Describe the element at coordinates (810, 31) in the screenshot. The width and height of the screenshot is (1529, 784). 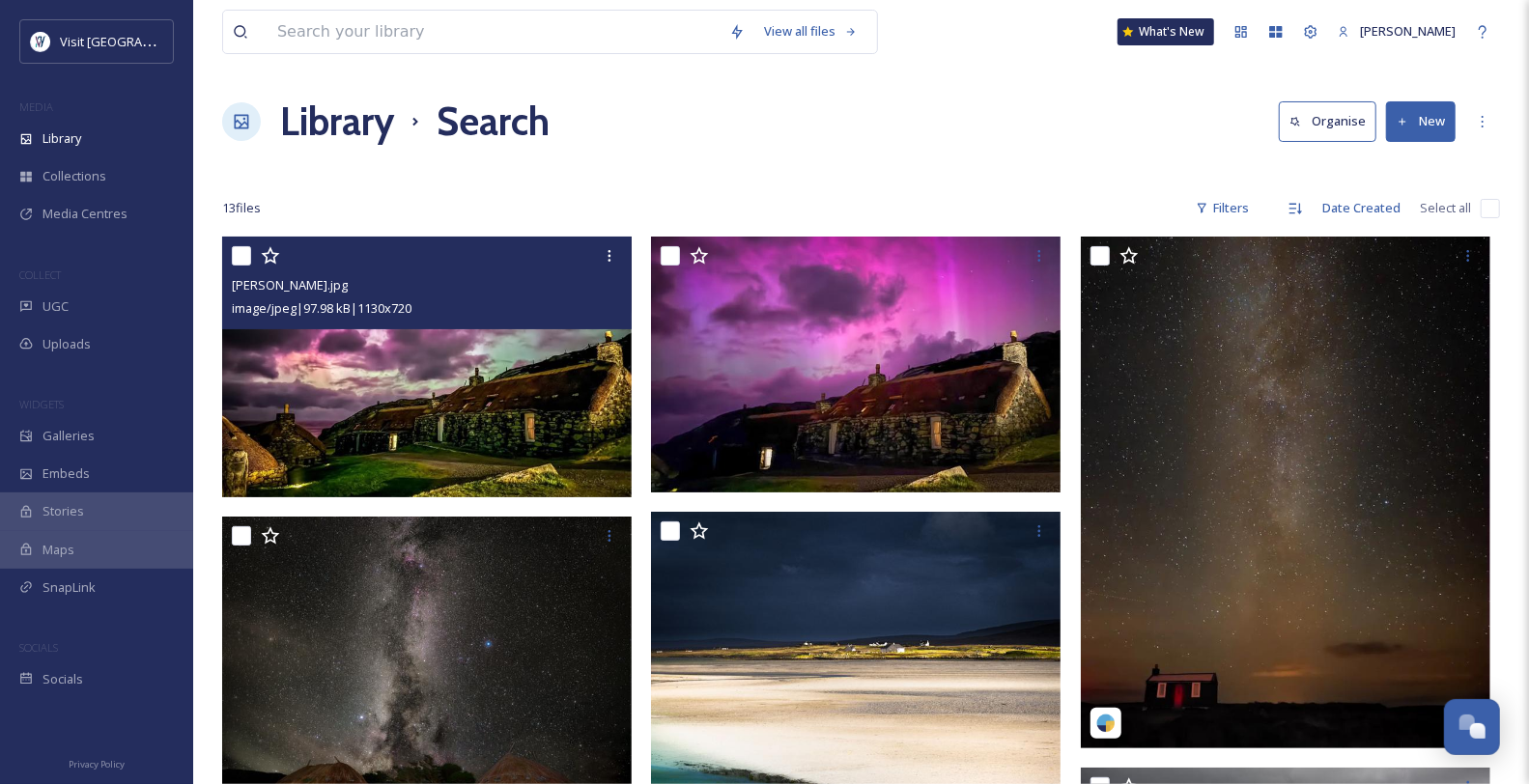
I see `div: View all files` at that location.